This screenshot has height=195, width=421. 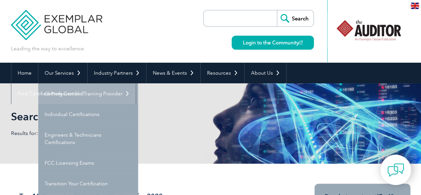 I want to click on a: Engineers & Technicians Certifications, so click(x=88, y=138).